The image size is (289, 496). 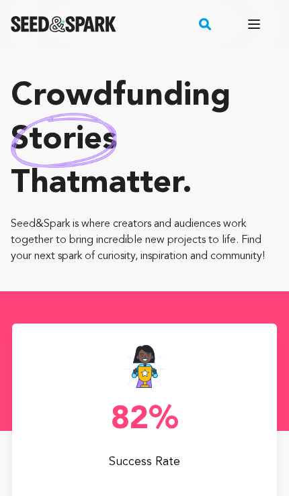 What do you see at coordinates (144, 462) in the screenshot?
I see `p: Success Rate` at bounding box center [144, 462].